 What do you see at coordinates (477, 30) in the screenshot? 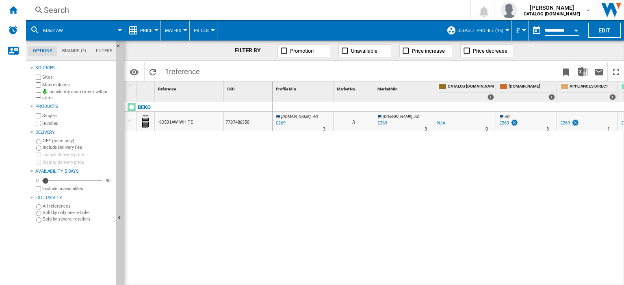
I see `div: Default profile (16)` at bounding box center [477, 30].